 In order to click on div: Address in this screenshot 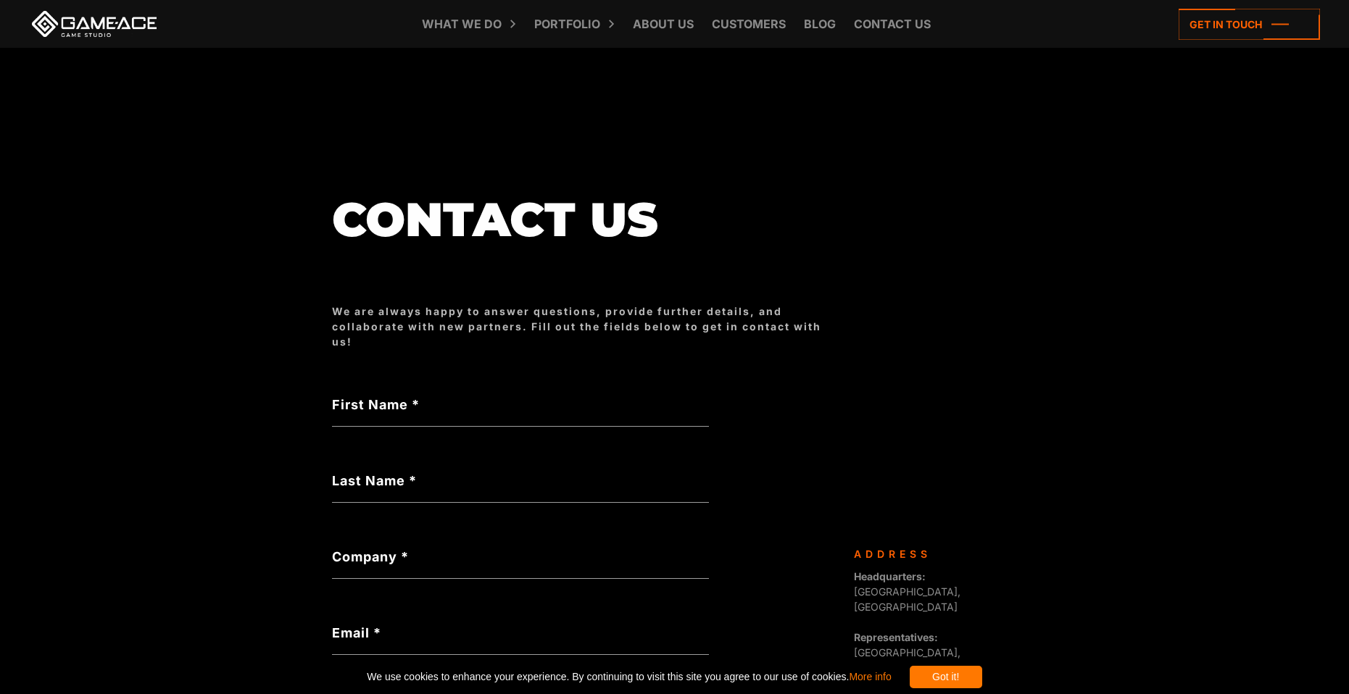, I will do `click(930, 554)`.